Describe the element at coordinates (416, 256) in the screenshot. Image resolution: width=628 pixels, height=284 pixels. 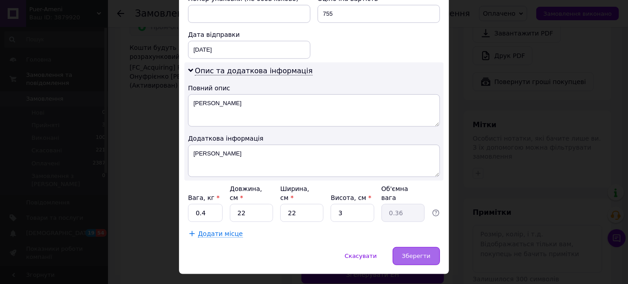
I see `span: Зберегти` at that location.